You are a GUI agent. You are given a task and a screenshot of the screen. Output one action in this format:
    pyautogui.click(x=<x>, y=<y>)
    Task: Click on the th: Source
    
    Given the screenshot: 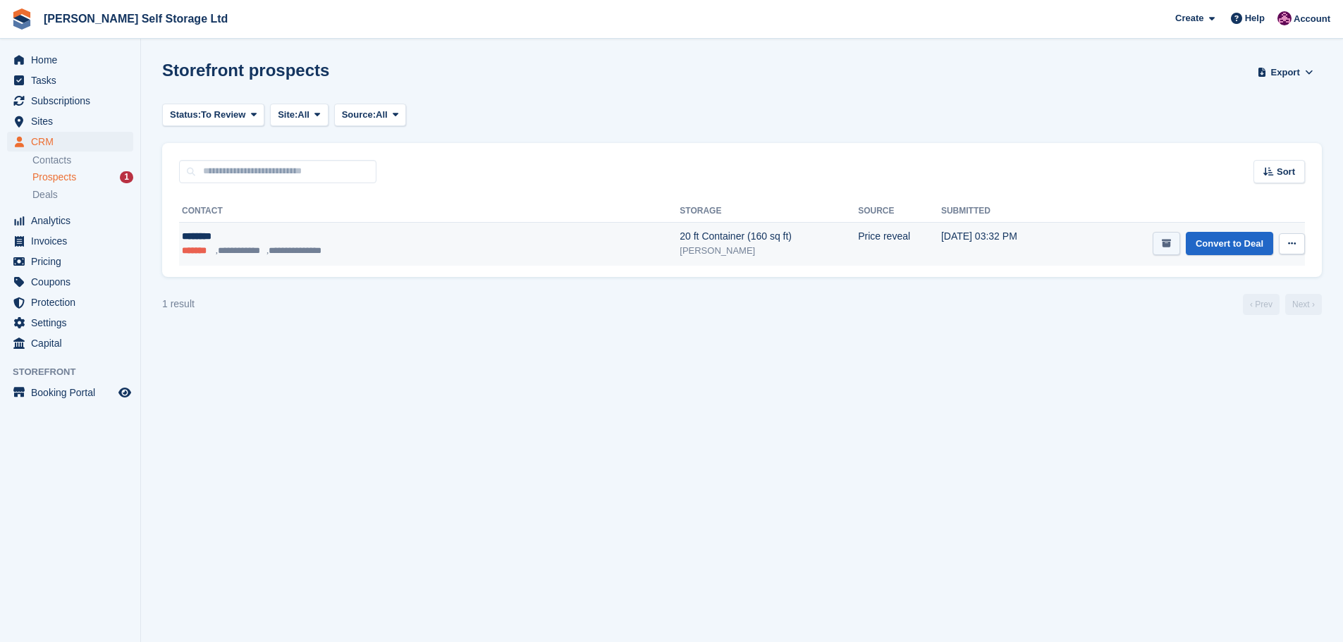 What is the action you would take?
    pyautogui.click(x=899, y=211)
    